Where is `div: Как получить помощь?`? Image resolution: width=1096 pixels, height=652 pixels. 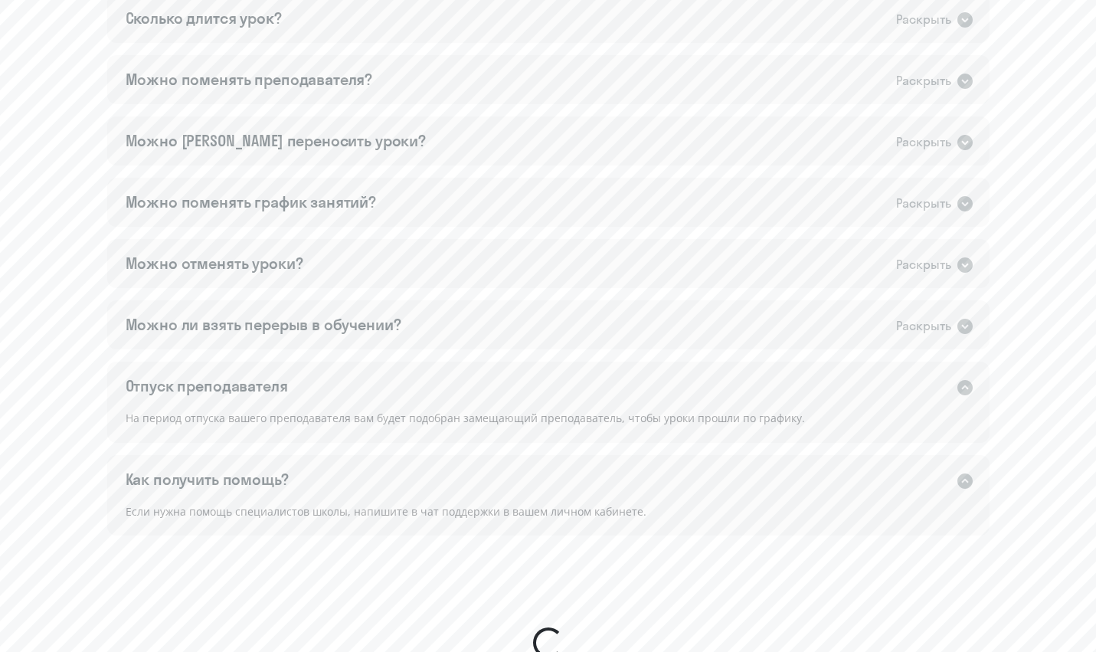
div: Как получить помощь? is located at coordinates (207, 480).